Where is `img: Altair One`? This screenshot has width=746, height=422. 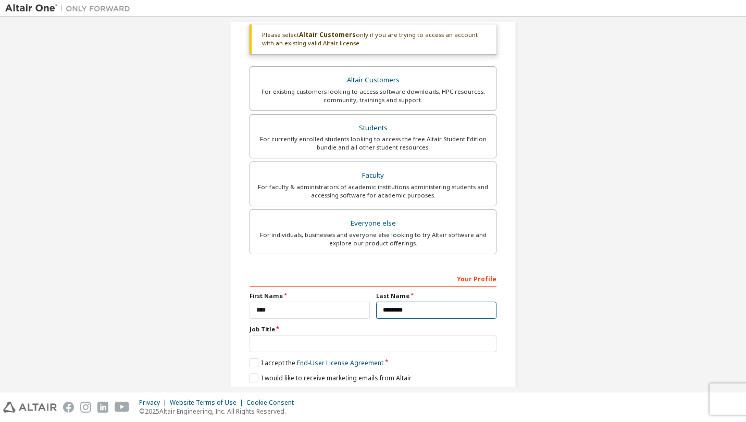 img: Altair One is located at coordinates (70, 8).